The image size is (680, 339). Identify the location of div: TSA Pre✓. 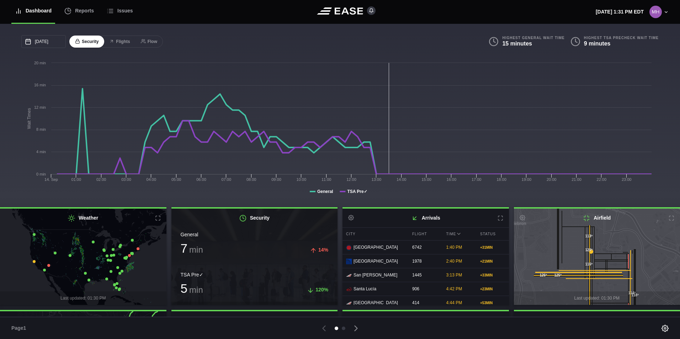
(255, 275).